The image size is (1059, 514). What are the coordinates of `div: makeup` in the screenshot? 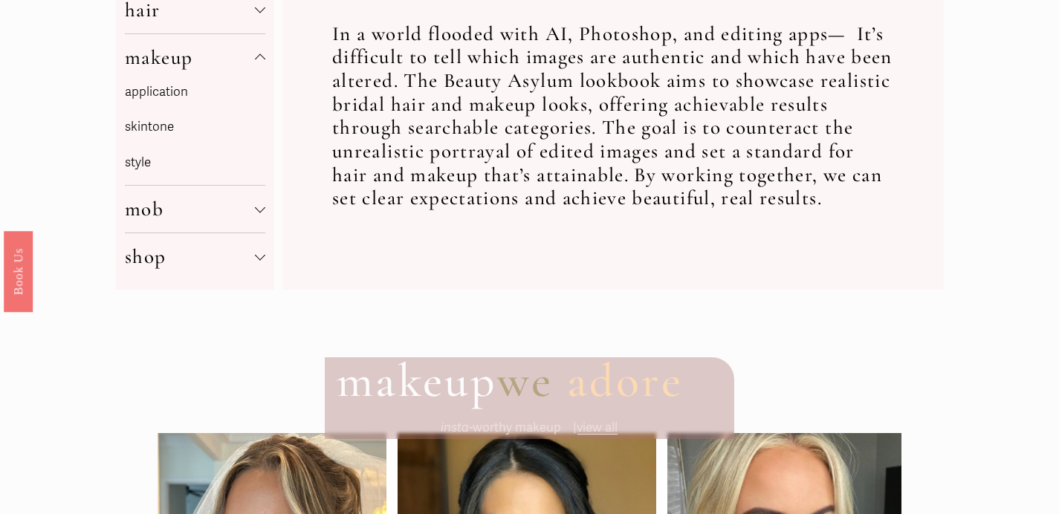 It's located at (195, 133).